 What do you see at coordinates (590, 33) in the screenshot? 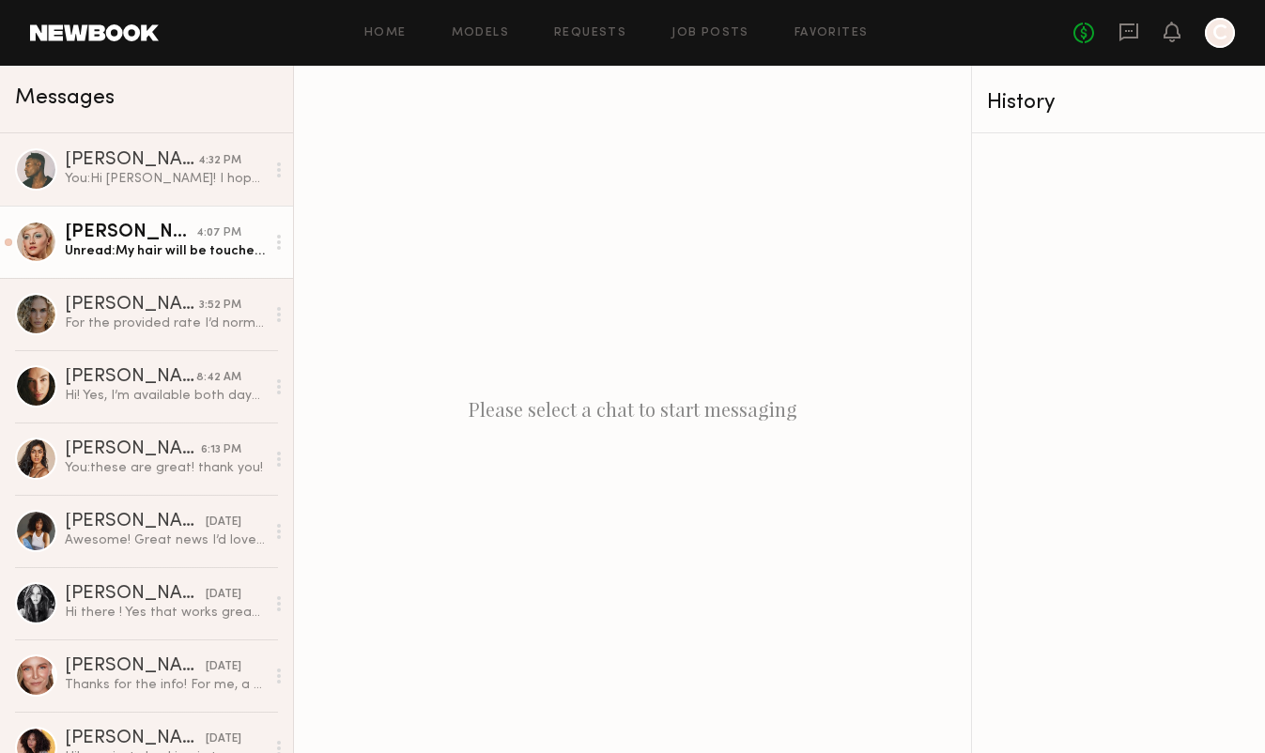
I see `a: Requests` at bounding box center [590, 33].